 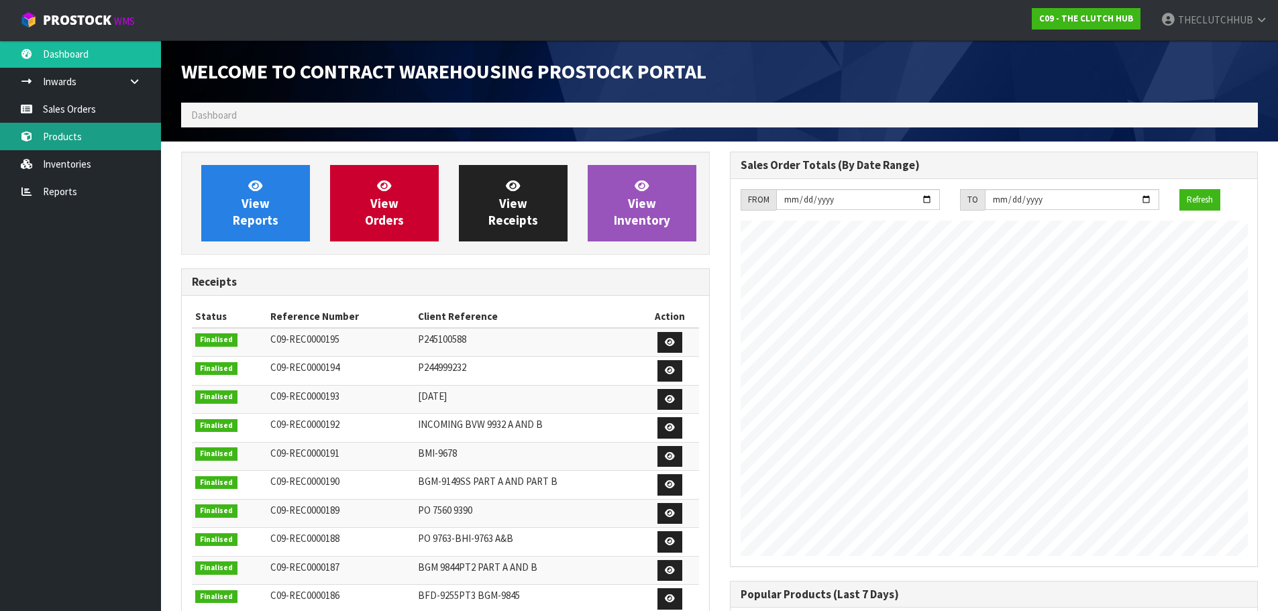 What do you see at coordinates (1216, 19) in the screenshot?
I see `span: THECLUTCHHUB` at bounding box center [1216, 19].